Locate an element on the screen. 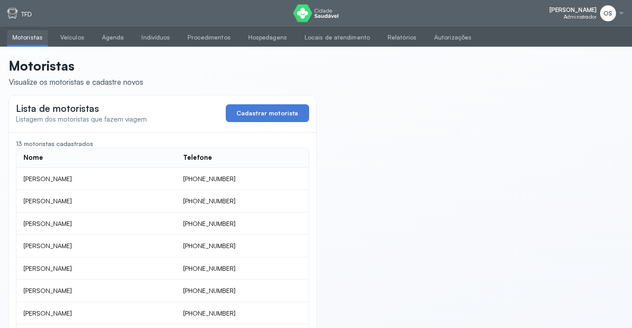 This screenshot has width=632, height=328. a: Veículos is located at coordinates (72, 37).